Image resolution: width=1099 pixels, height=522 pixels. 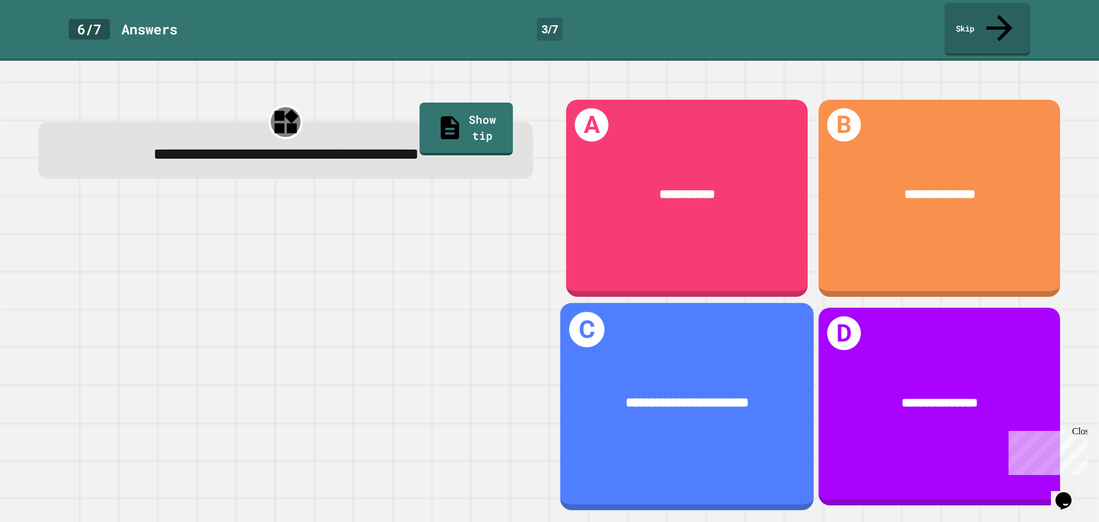 What do you see at coordinates (844, 333) in the screenshot?
I see `h1: D` at bounding box center [844, 333].